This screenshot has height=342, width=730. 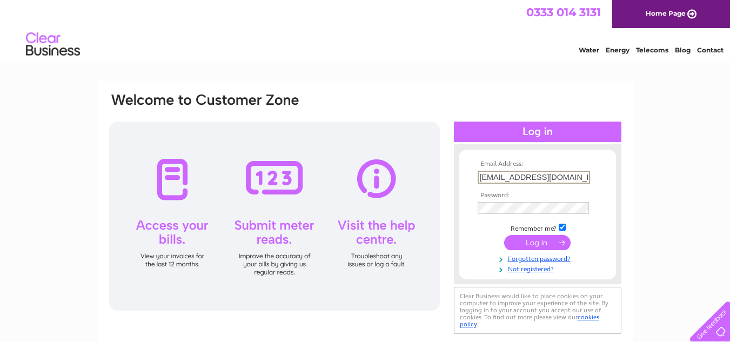 What do you see at coordinates (538, 164) in the screenshot?
I see `th: Email Address:` at bounding box center [538, 164].